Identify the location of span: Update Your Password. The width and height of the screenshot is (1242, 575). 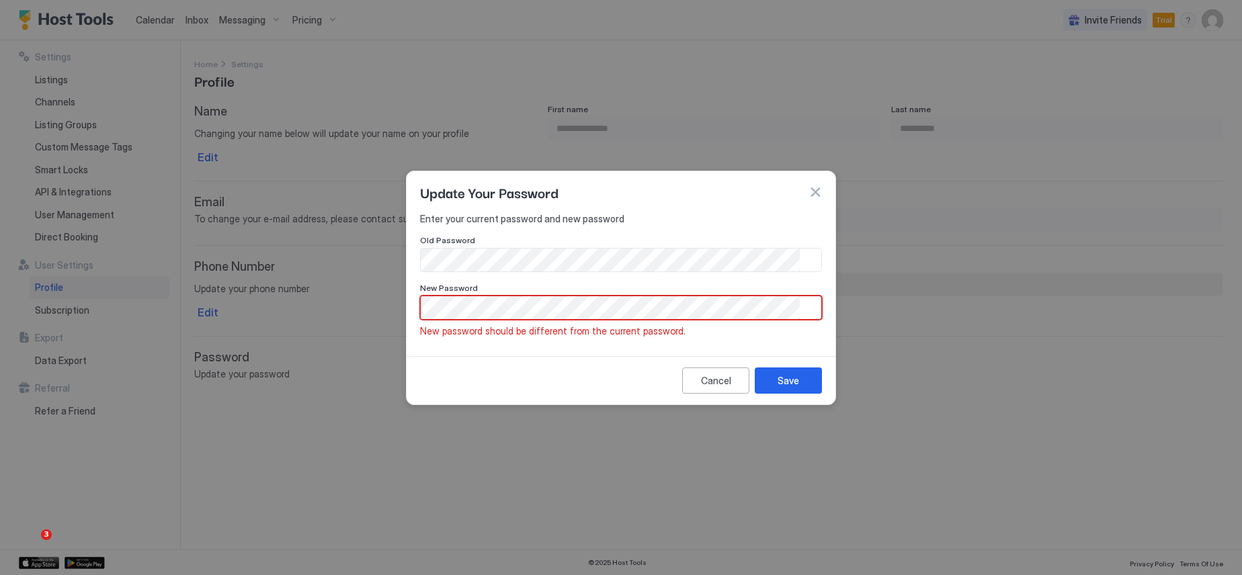
(489, 192).